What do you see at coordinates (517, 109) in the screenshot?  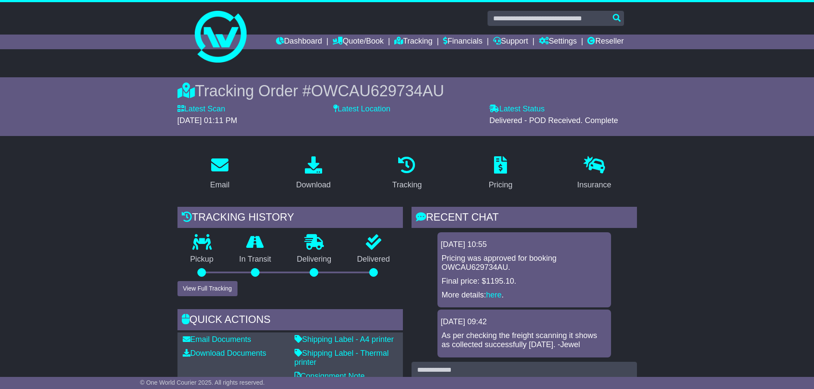 I see `label: Latest Status` at bounding box center [517, 109].